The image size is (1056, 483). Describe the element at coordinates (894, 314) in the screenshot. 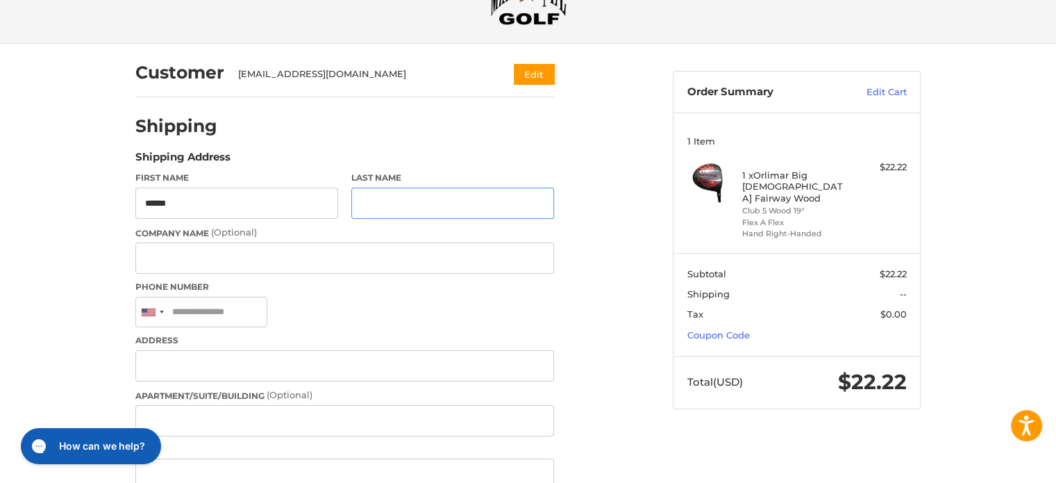

I see `span: $0.00` at that location.